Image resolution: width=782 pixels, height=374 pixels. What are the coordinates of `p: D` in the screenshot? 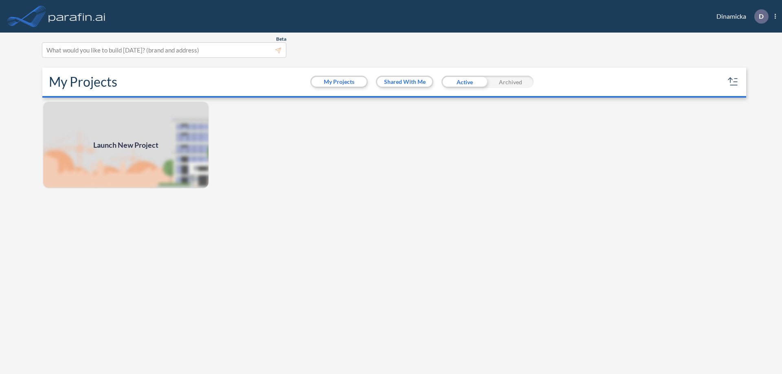 It's located at (761, 16).